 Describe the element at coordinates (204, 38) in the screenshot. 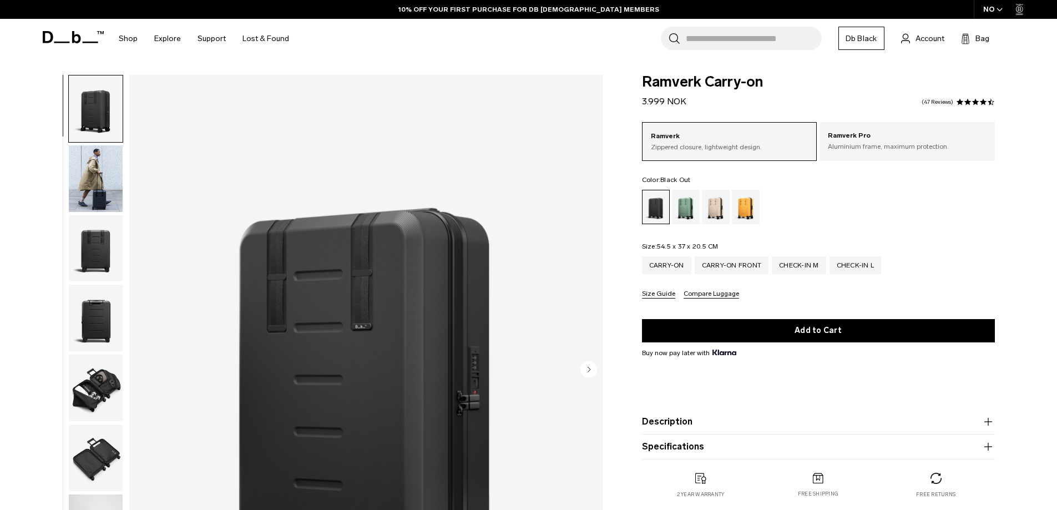

I see `nav: Main Navigation` at that location.